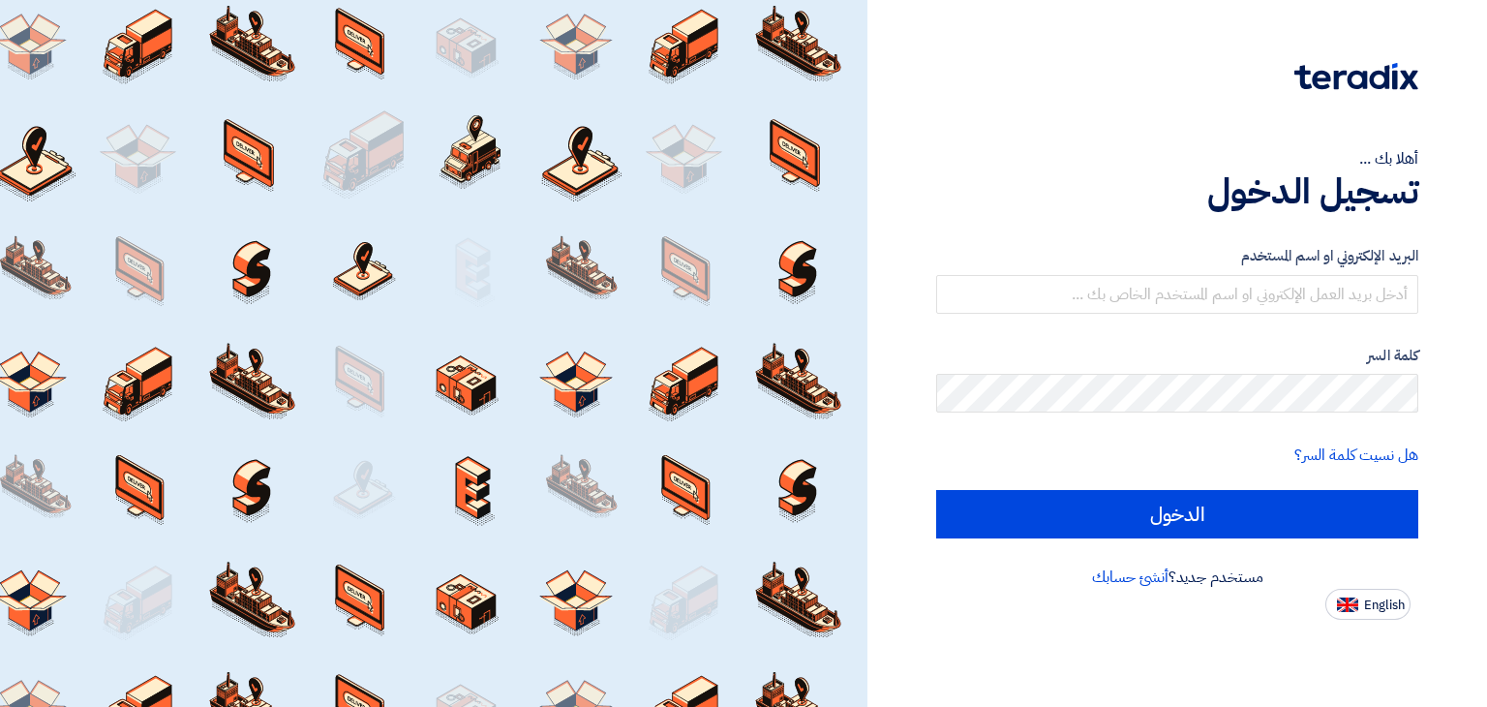  What do you see at coordinates (1177, 256) in the screenshot?
I see `label: البريد الإلكتروني او اسم المستخدم` at bounding box center [1177, 256].